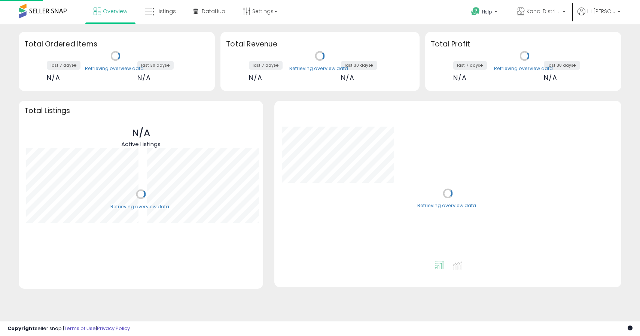 The height and width of the screenshot is (336, 640). I want to click on span: Listings, so click(166, 11).